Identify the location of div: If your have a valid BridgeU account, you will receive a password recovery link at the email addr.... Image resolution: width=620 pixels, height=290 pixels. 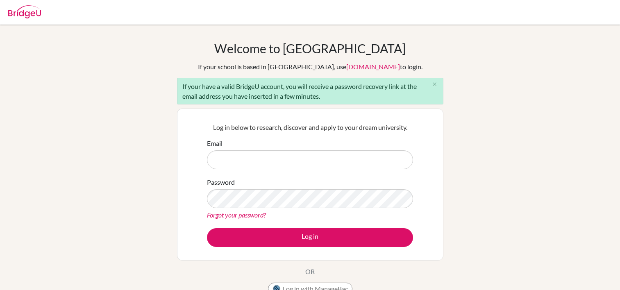
(310, 91).